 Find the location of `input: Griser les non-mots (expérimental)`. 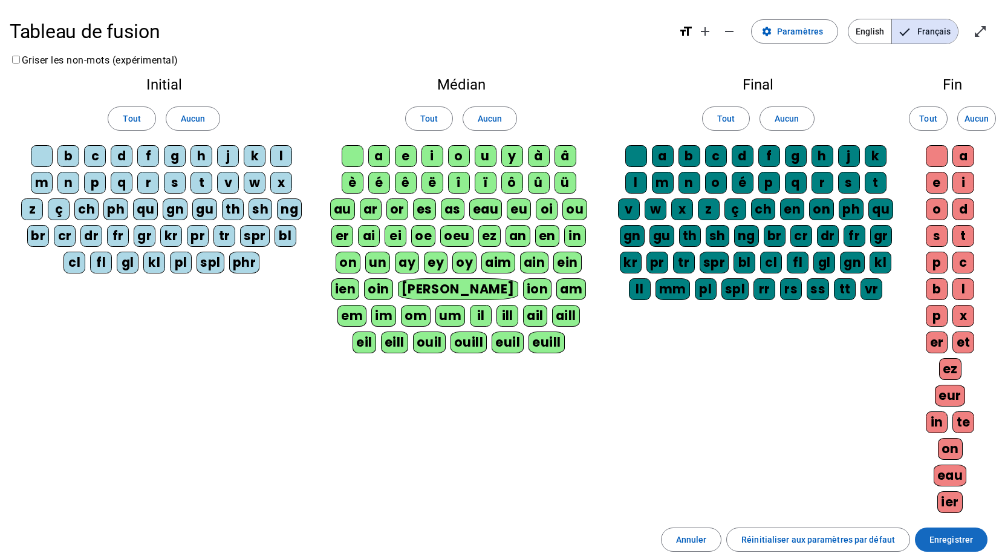

input: Griser les non-mots (expérimental) is located at coordinates (16, 59).